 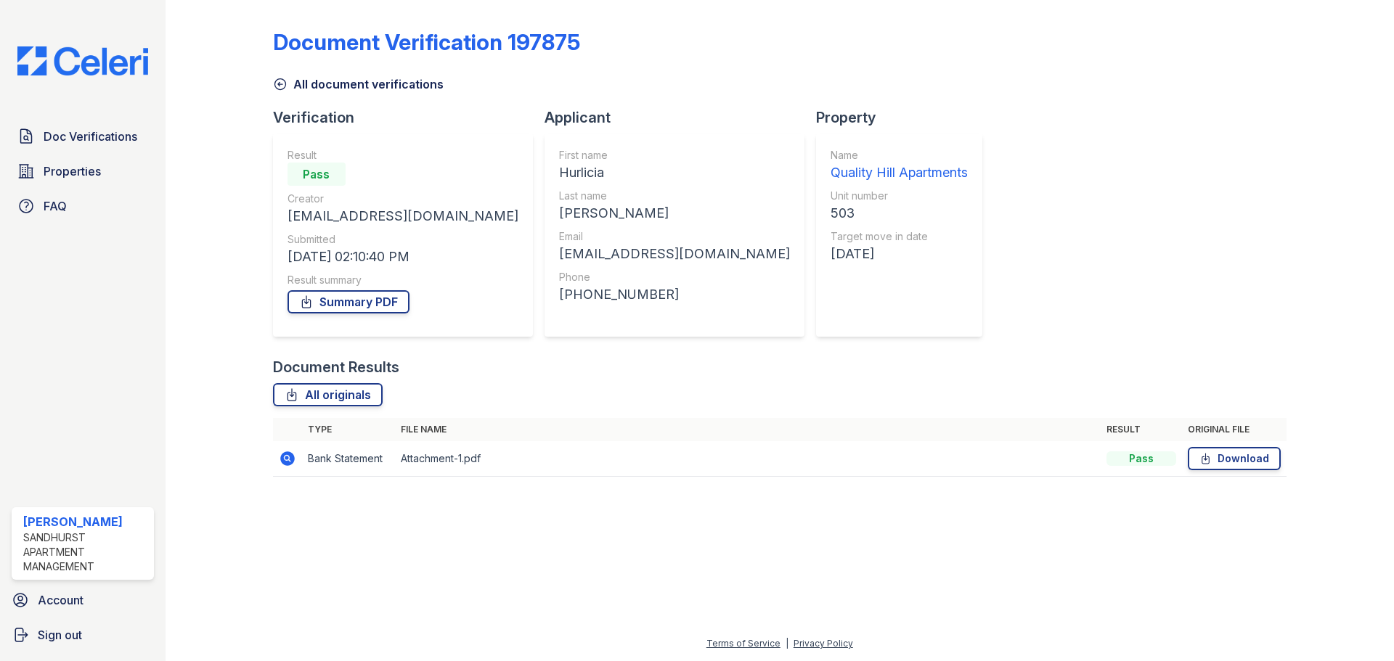 I want to click on div: 503, so click(x=899, y=213).